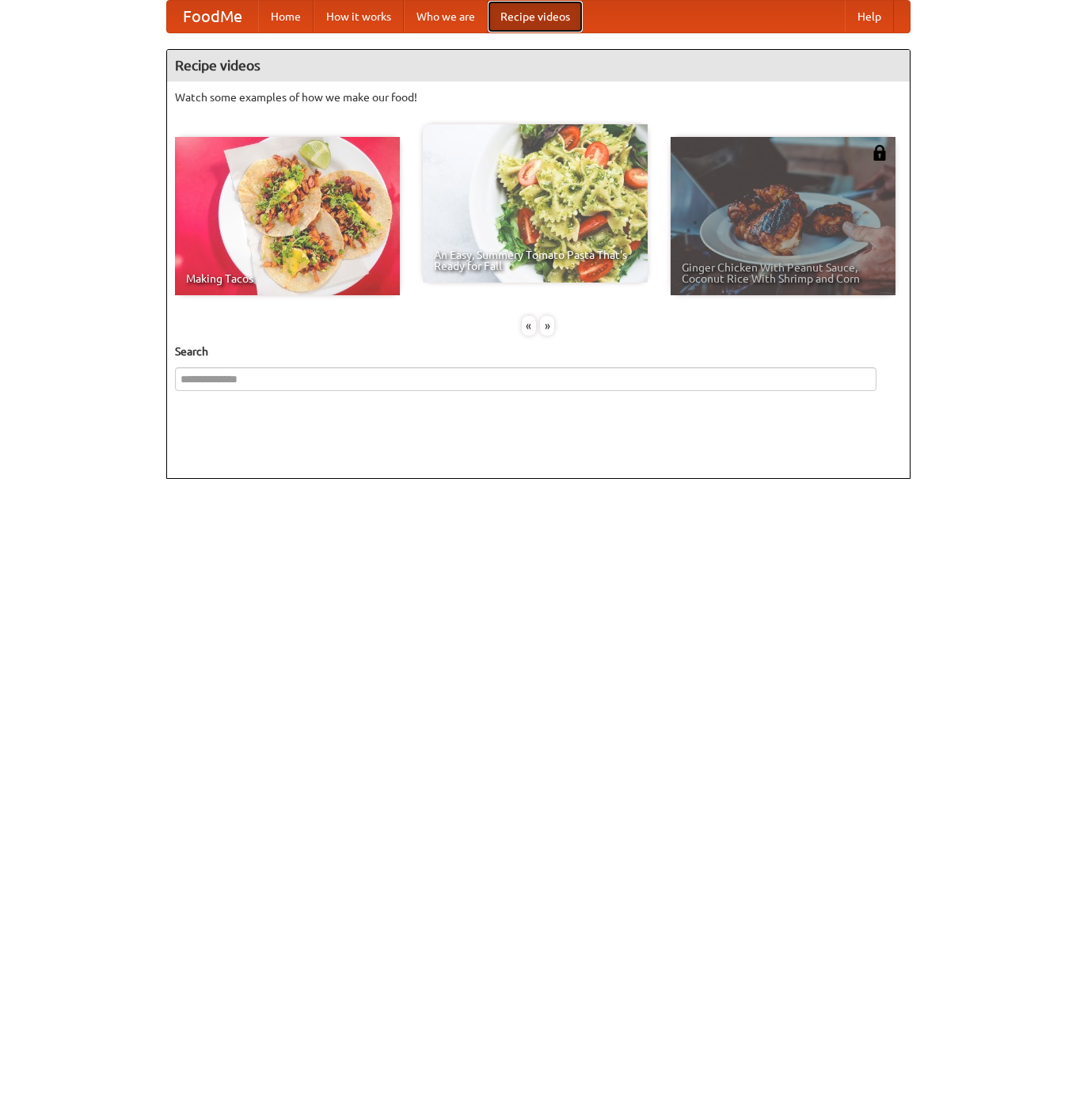 The image size is (1076, 1120). What do you see at coordinates (538, 66) in the screenshot?
I see `h4: Recipe videos` at bounding box center [538, 66].